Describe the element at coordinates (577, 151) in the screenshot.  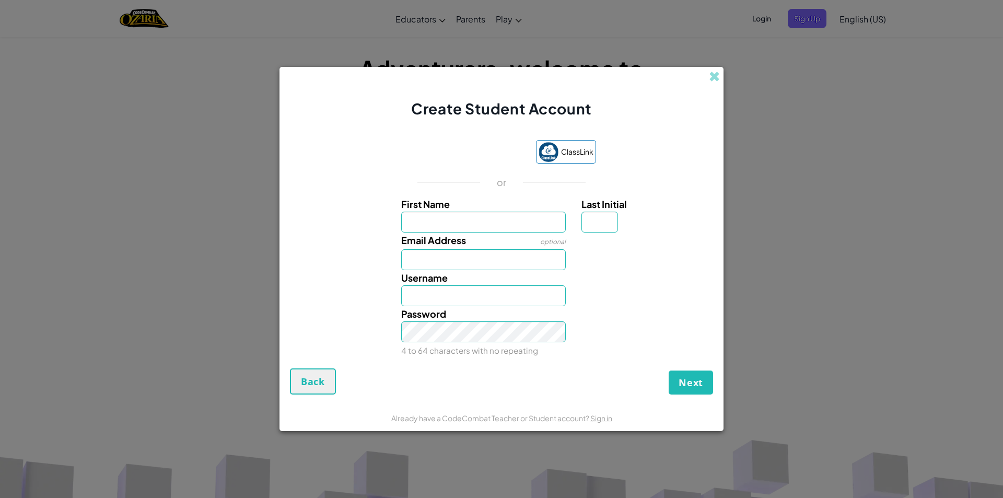
I see `span: ClassLink` at that location.